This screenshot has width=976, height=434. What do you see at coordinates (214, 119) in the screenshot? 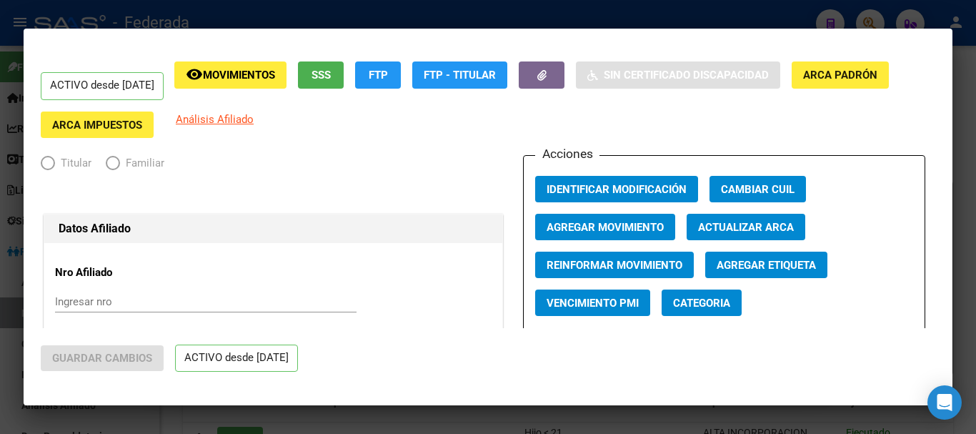
I see `span: Análisis Afiliado` at bounding box center [214, 119].